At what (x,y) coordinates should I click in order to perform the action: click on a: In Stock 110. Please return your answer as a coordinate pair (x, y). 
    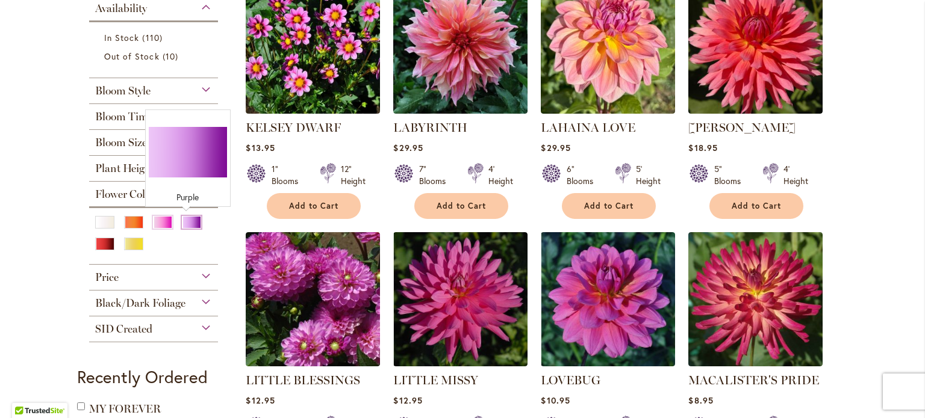
    Looking at the image, I should click on (155, 37).